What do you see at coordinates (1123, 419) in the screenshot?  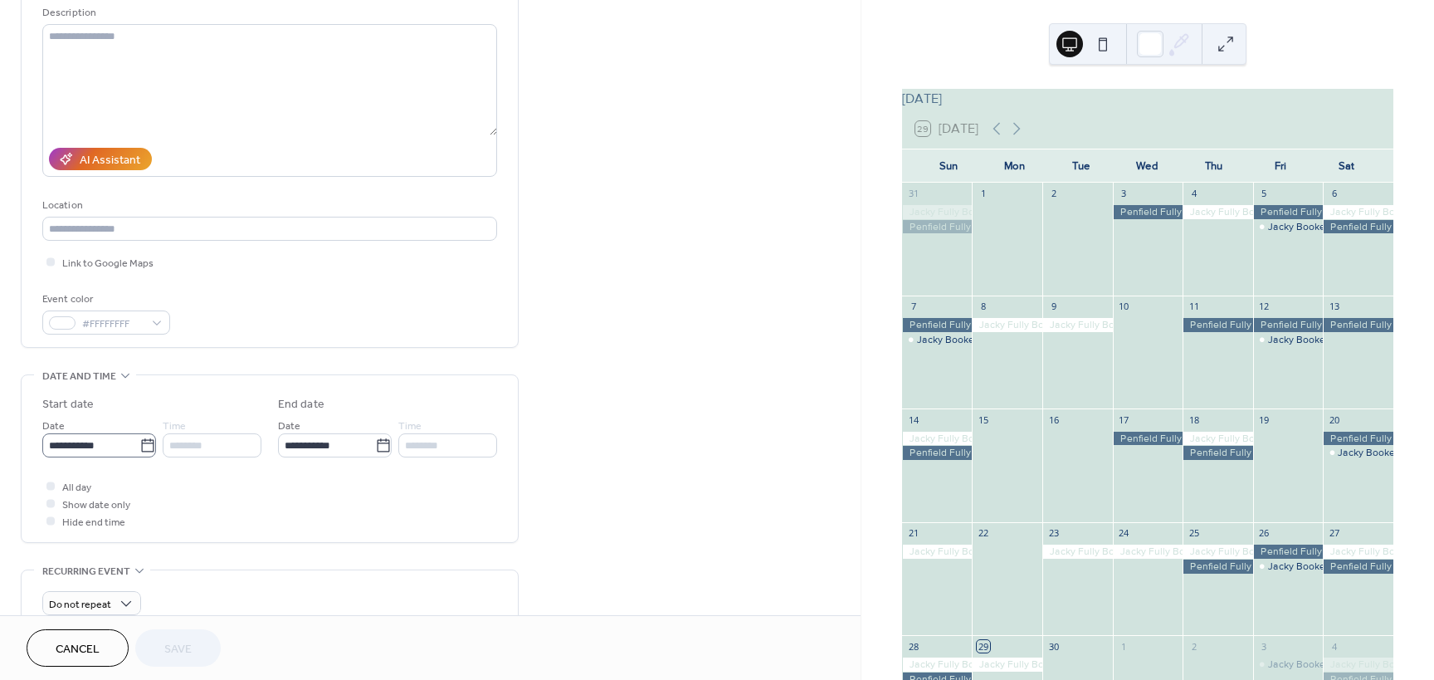 I see `div: 17` at bounding box center [1123, 419].